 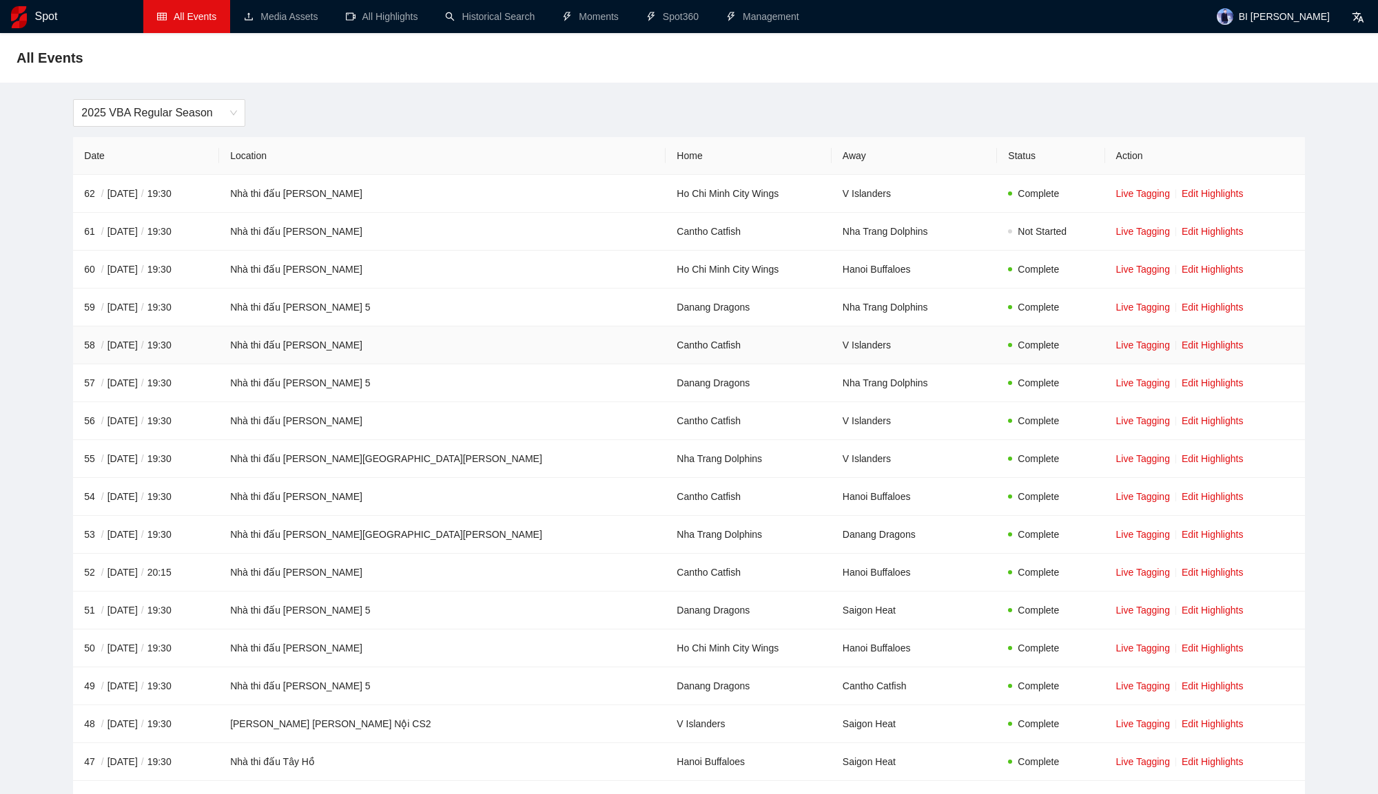 I want to click on img: avatar, so click(x=1225, y=17).